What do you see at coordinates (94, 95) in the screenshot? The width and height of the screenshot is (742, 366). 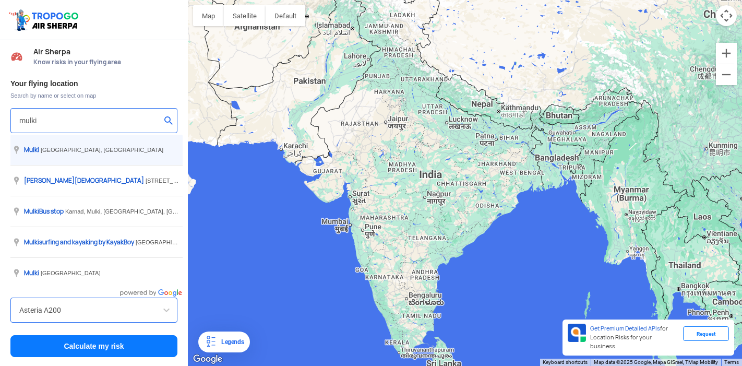 I see `span: Search by name or select on map` at bounding box center [94, 95].